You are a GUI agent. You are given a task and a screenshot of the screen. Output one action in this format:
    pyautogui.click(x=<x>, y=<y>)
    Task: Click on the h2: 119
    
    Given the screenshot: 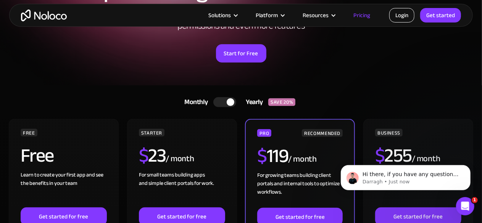 What is the action you would take?
    pyautogui.click(x=273, y=156)
    